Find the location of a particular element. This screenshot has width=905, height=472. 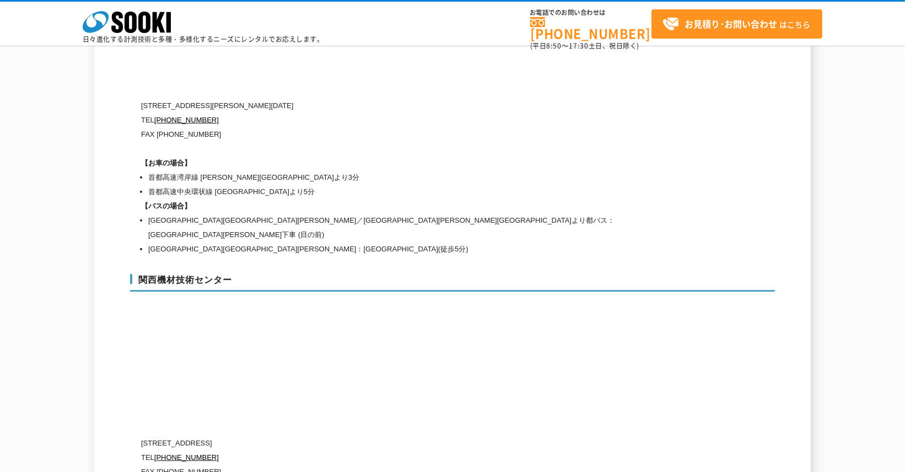

span: (平日 ～ 土日、祝日除く) is located at coordinates (585, 46).